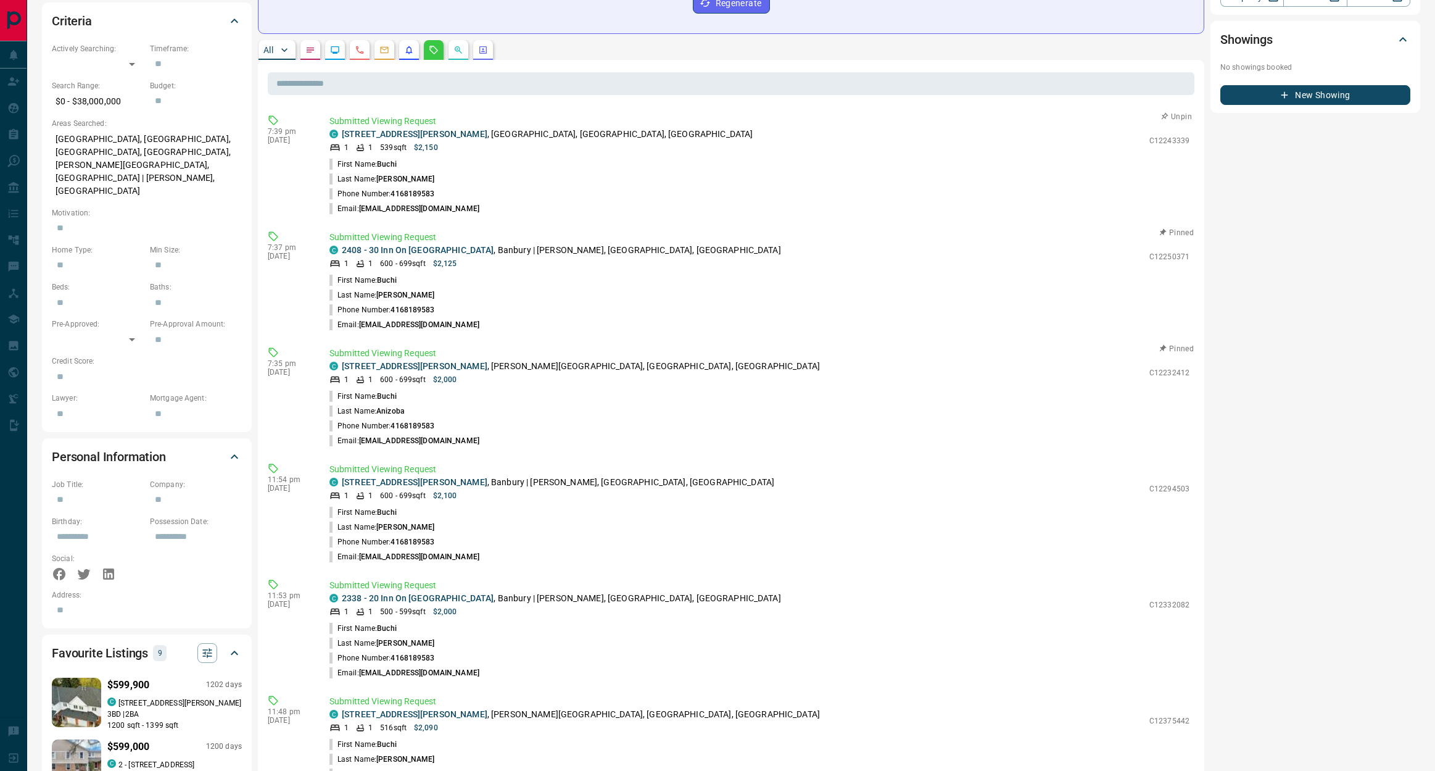  What do you see at coordinates (196, 398) in the screenshot?
I see `p: Mortgage Agent:` at bounding box center [196, 398].